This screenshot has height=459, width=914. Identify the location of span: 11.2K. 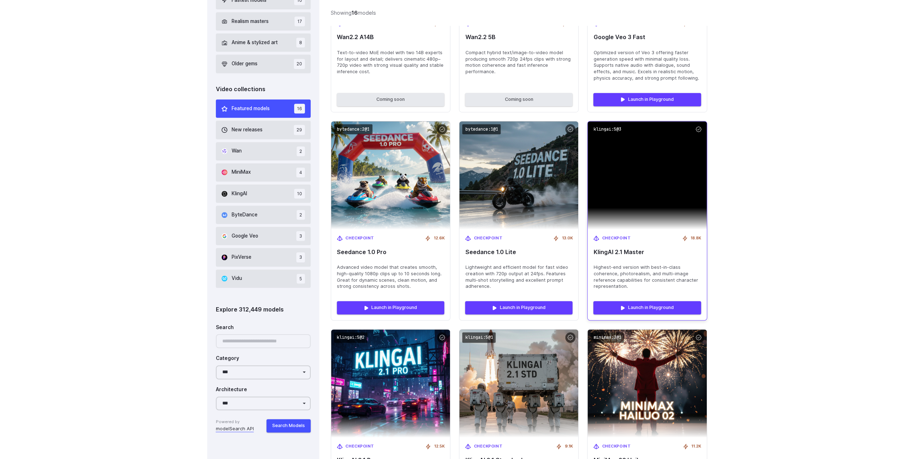
(696, 447).